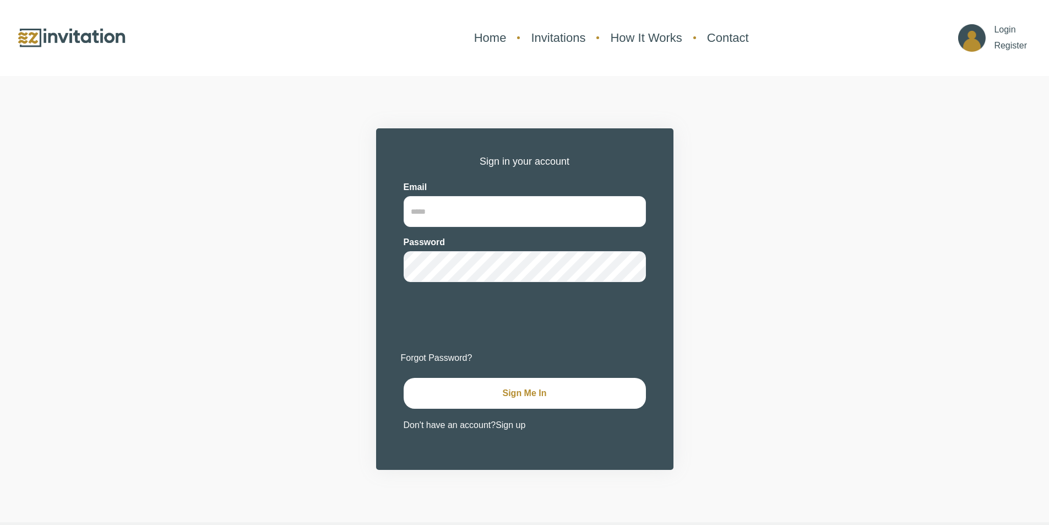  Describe the element at coordinates (525, 425) in the screenshot. I see `p: Don't have an account?` at that location.